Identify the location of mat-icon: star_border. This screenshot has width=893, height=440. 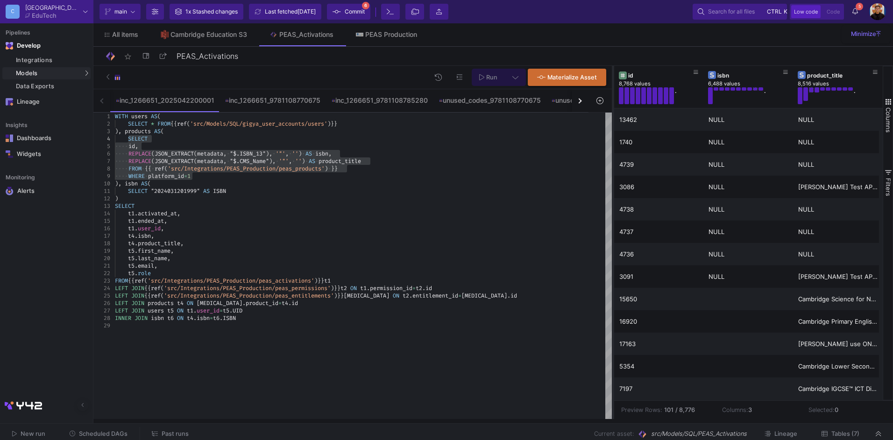
(128, 56).